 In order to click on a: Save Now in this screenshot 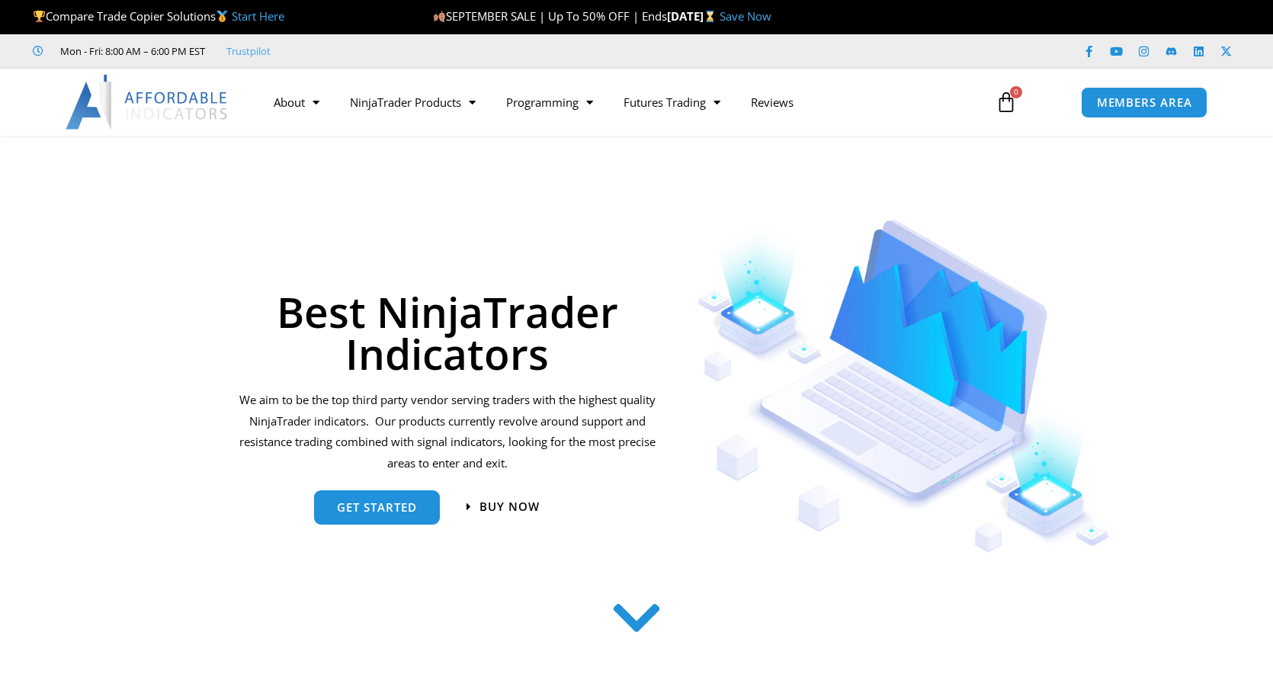, I will do `click(746, 16)`.